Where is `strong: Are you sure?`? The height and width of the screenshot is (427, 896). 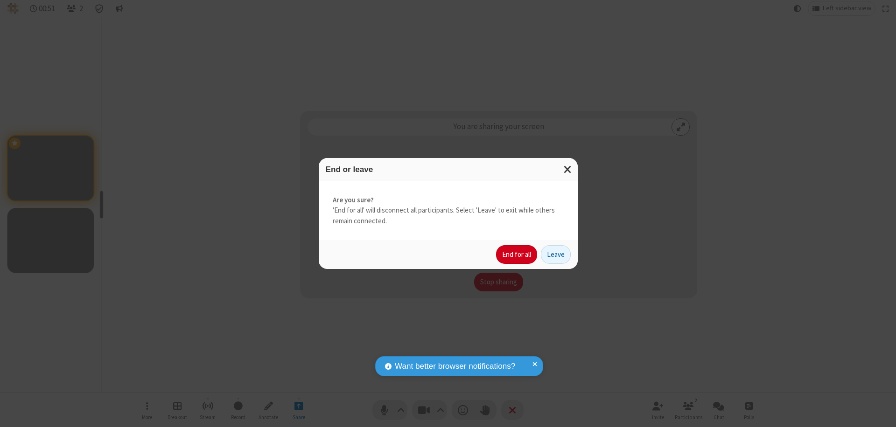 strong: Are you sure? is located at coordinates (448, 200).